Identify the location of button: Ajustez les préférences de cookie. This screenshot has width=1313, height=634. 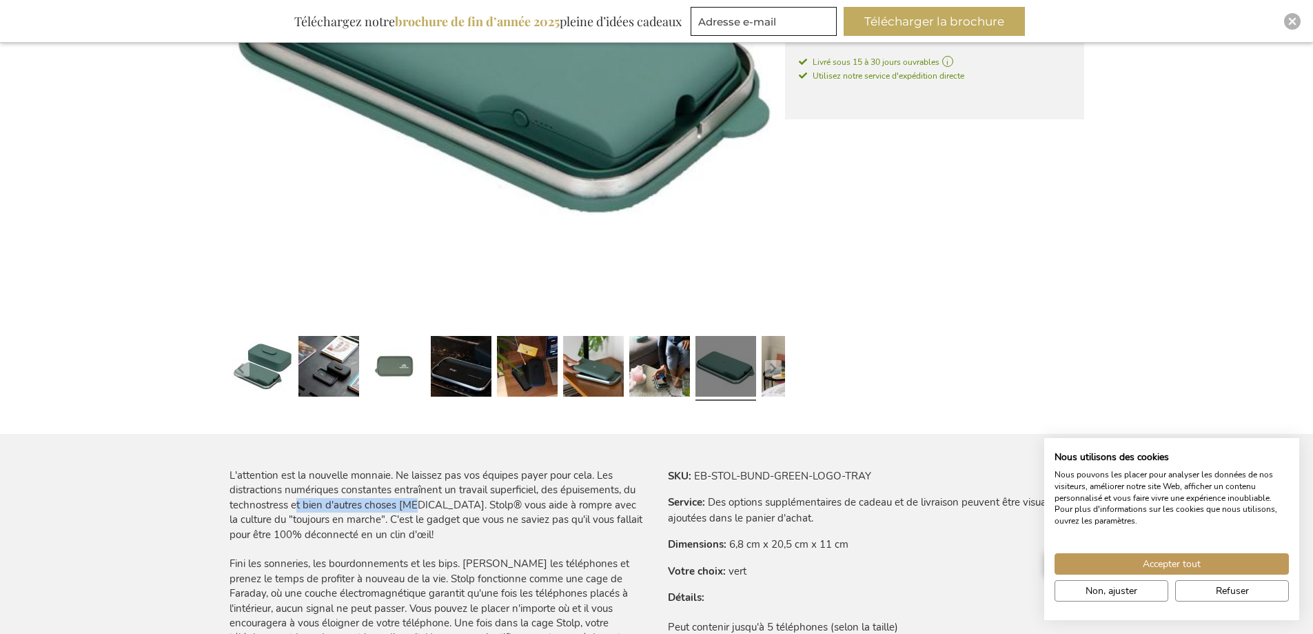
(1111, 590).